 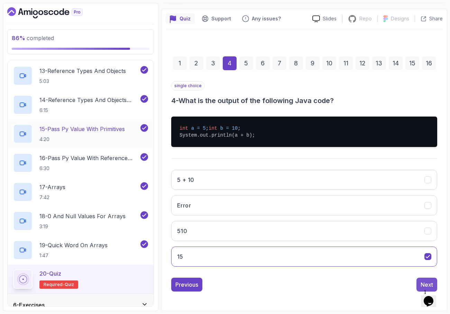 I want to click on button: 15-Pass Py Value With Primitives4:20, so click(x=81, y=134).